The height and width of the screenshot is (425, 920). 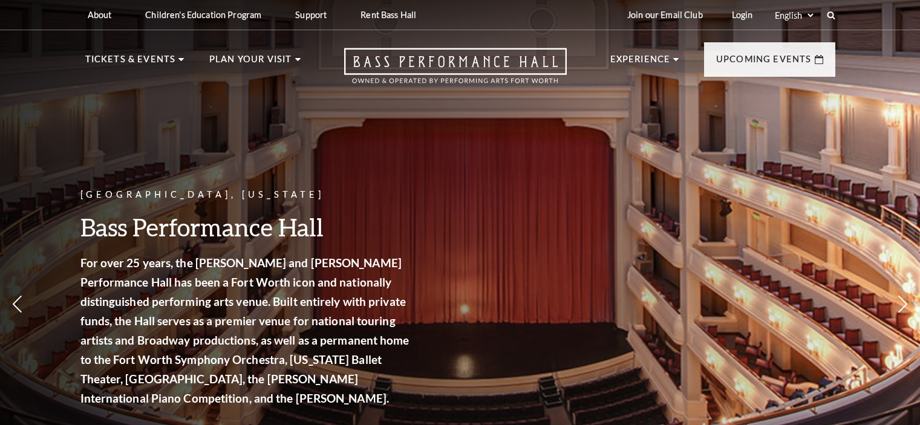 What do you see at coordinates (250, 63) in the screenshot?
I see `p: Plan Your Visit` at bounding box center [250, 63].